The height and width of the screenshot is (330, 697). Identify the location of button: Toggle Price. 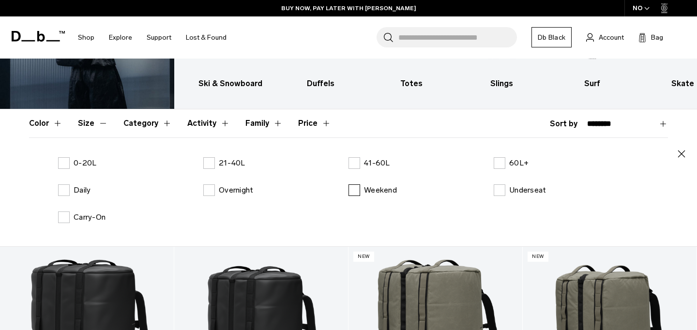
(315, 123).